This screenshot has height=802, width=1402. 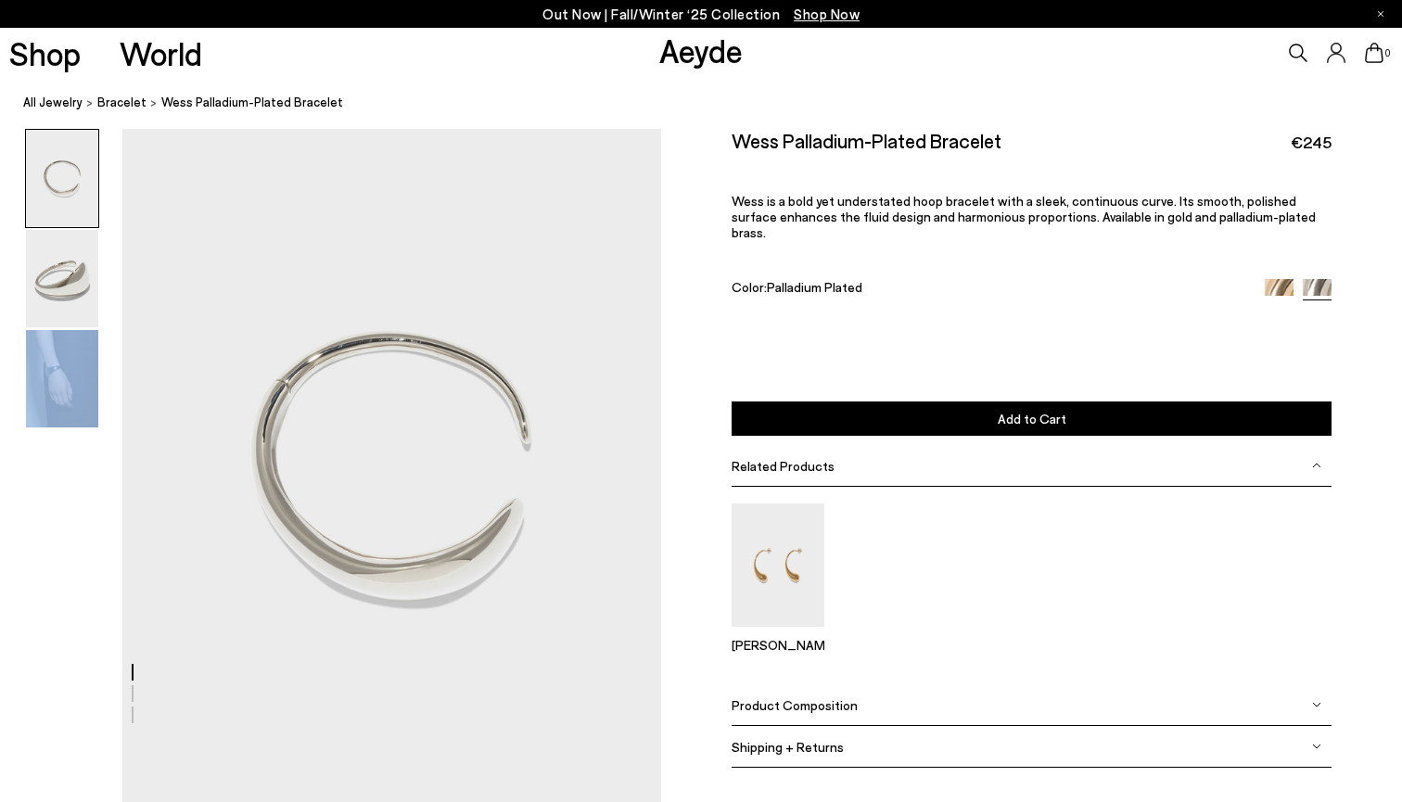 What do you see at coordinates (53, 102) in the screenshot?
I see `a: All Jewelry` at bounding box center [53, 102].